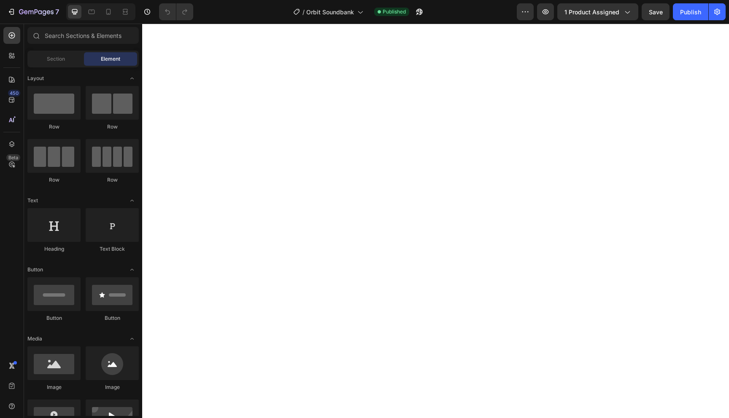 The image size is (729, 418). Describe the element at coordinates (56, 59) in the screenshot. I see `span: Section` at that location.